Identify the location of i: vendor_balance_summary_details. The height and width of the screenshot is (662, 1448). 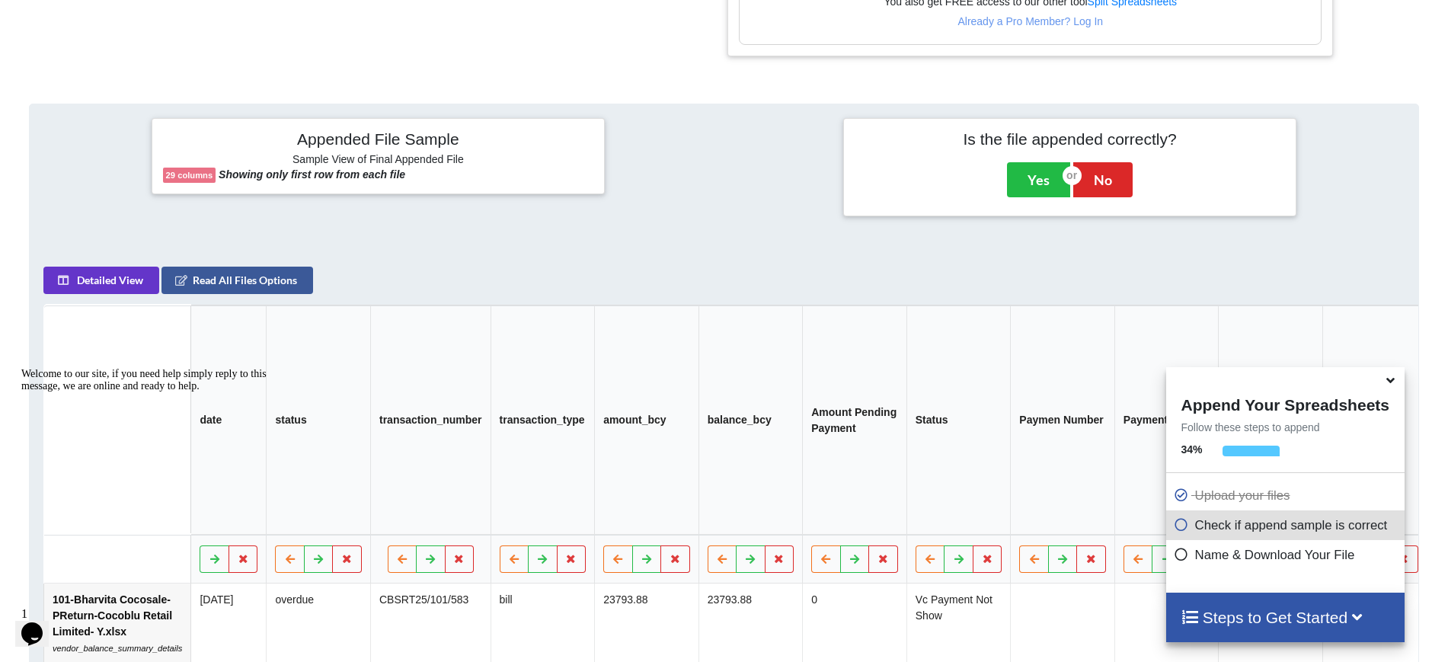
(117, 648).